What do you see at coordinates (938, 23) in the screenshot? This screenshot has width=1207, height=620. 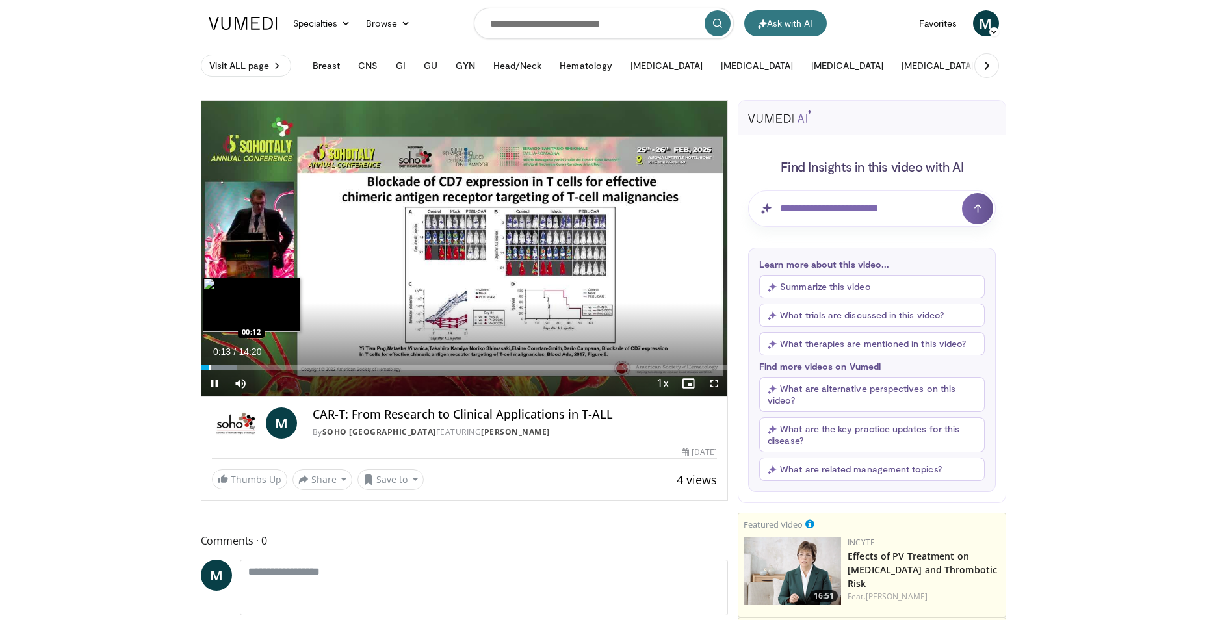 I see `a: Favorites` at bounding box center [938, 23].